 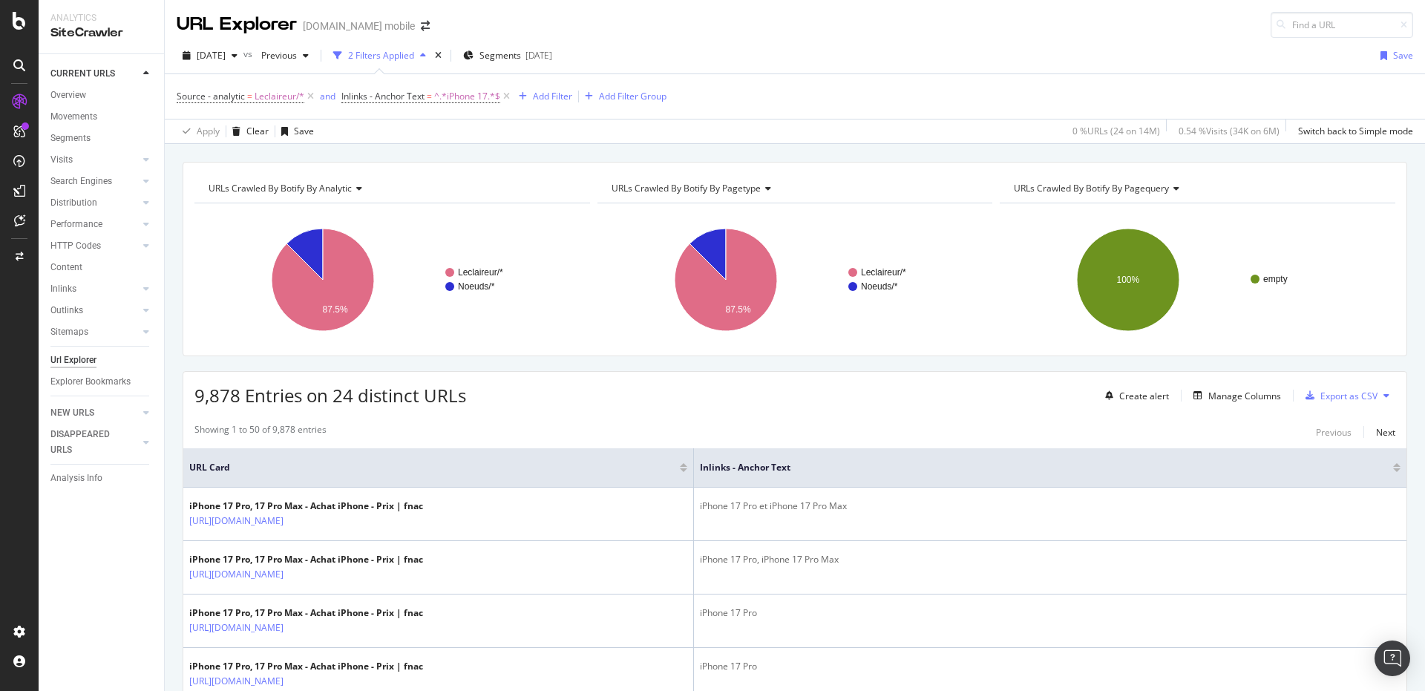 What do you see at coordinates (1050, 506) in the screenshot?
I see `div: iPhone 17 Pro et iPhone 17 Pro Max` at bounding box center [1050, 506].